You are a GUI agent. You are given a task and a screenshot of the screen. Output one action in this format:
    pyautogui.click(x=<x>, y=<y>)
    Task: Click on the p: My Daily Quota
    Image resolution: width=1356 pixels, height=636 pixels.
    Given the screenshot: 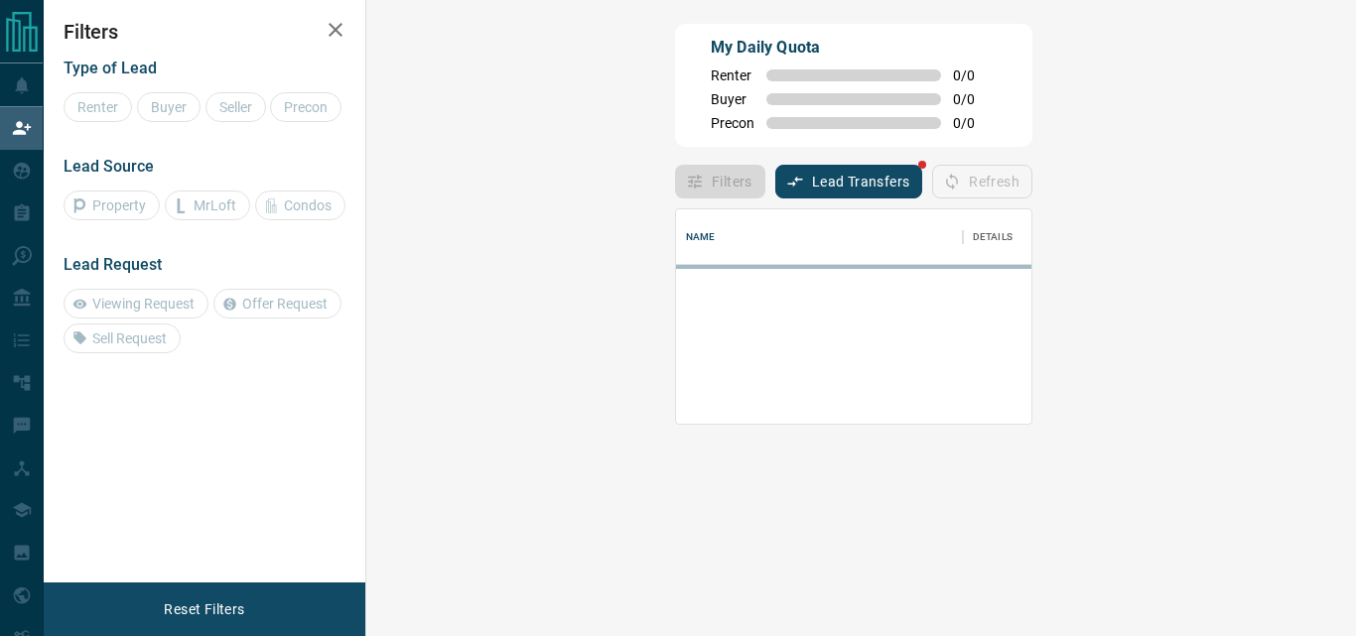 What is the action you would take?
    pyautogui.click(x=853, y=48)
    